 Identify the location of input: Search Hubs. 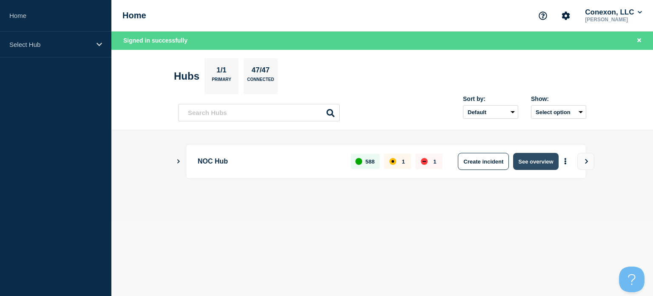
(259, 112).